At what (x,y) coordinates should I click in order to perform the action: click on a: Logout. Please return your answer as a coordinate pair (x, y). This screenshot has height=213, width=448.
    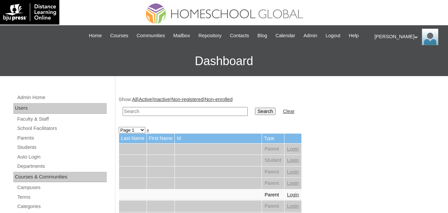
    Looking at the image, I should click on (333, 35).